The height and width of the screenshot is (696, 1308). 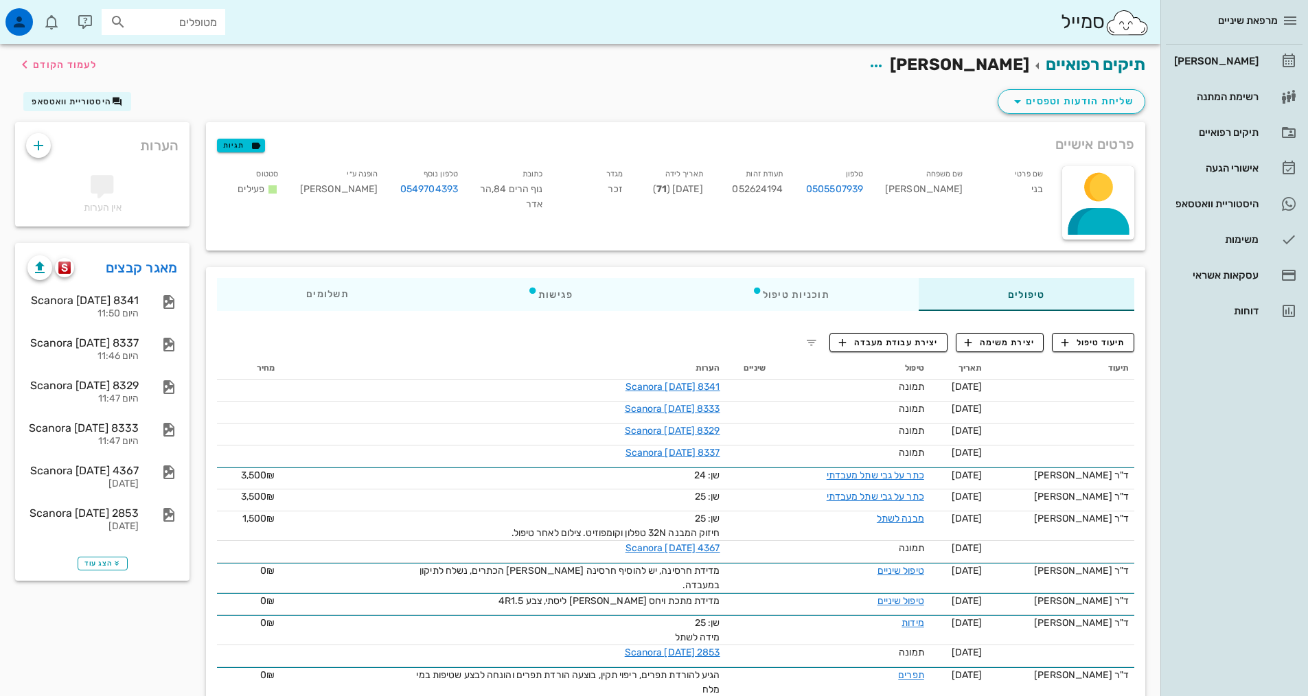 I want to click on th: מחיר, so click(x=249, y=369).